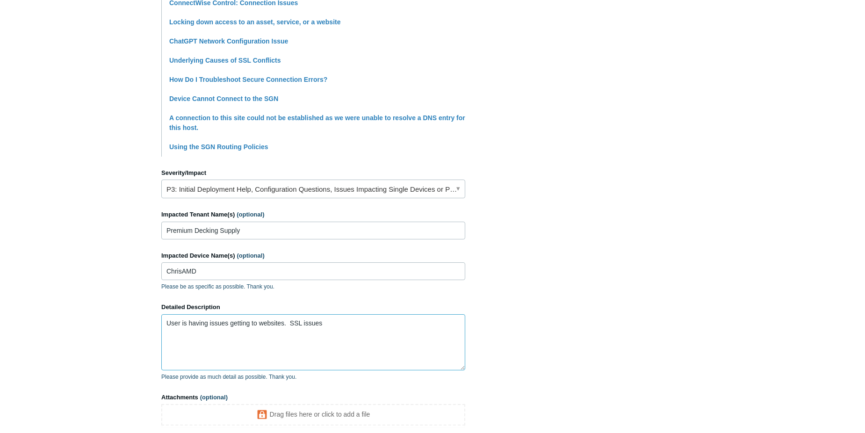  Describe the element at coordinates (255, 22) in the screenshot. I see `a: Locking down access to an asset, service, or a website` at that location.